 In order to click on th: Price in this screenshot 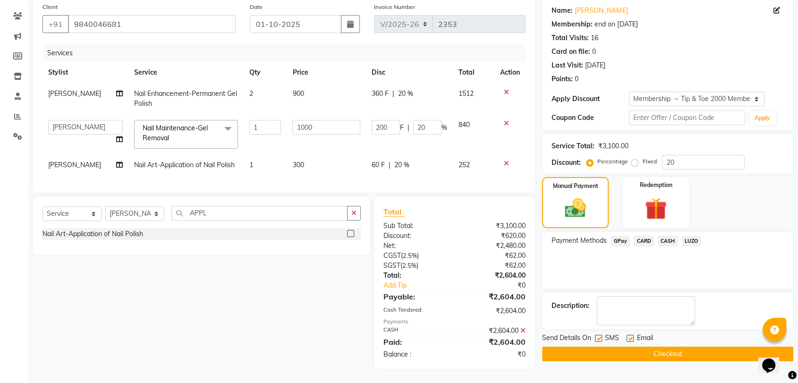, I will do `click(326, 72)`.